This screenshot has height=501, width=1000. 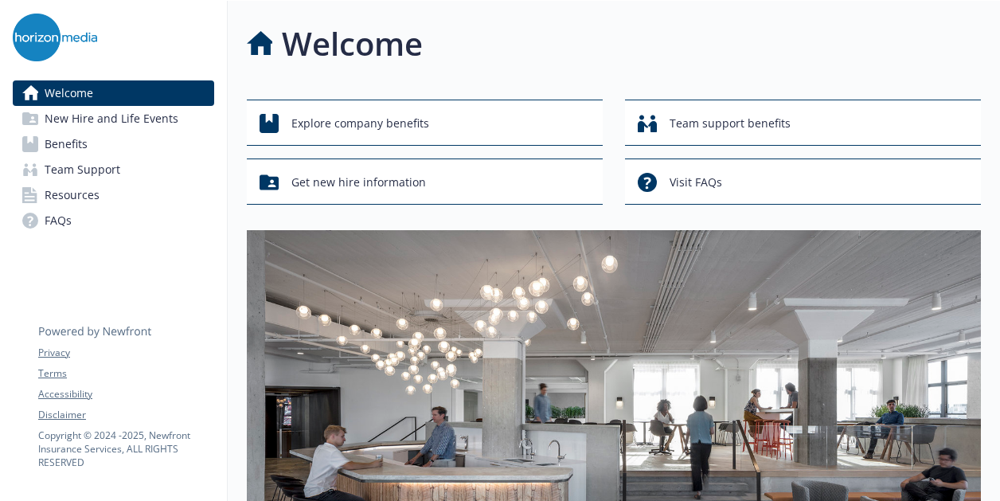 I want to click on p: Copyright © 2024 - 2025 , Newfront Insurance Services, ALL RIGHTS RESERVED, so click(x=126, y=448).